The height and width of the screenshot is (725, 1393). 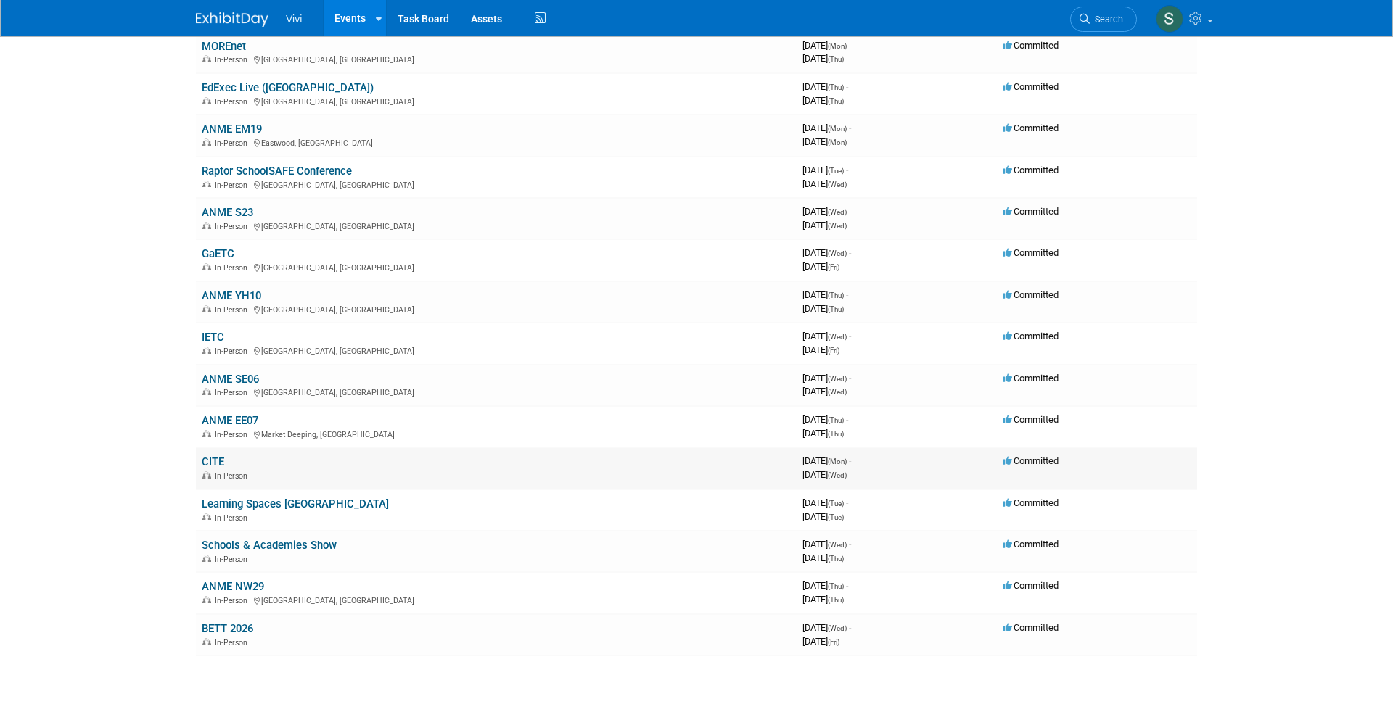 What do you see at coordinates (213, 337) in the screenshot?
I see `a: IETC` at bounding box center [213, 337].